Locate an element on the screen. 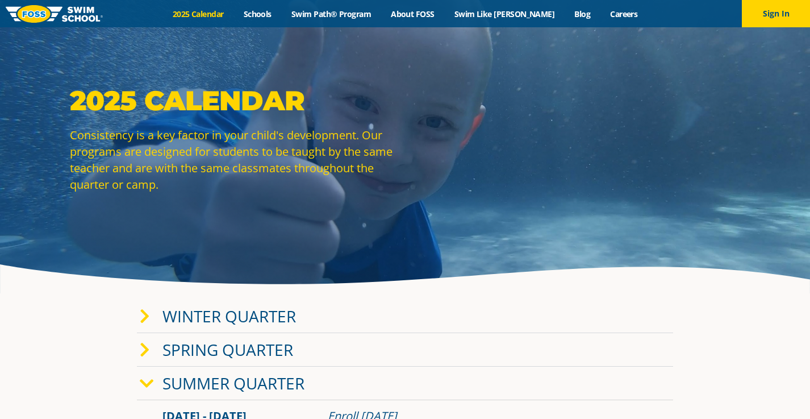 The image size is (810, 419). strong: 2025 Calendar is located at coordinates (187, 101).